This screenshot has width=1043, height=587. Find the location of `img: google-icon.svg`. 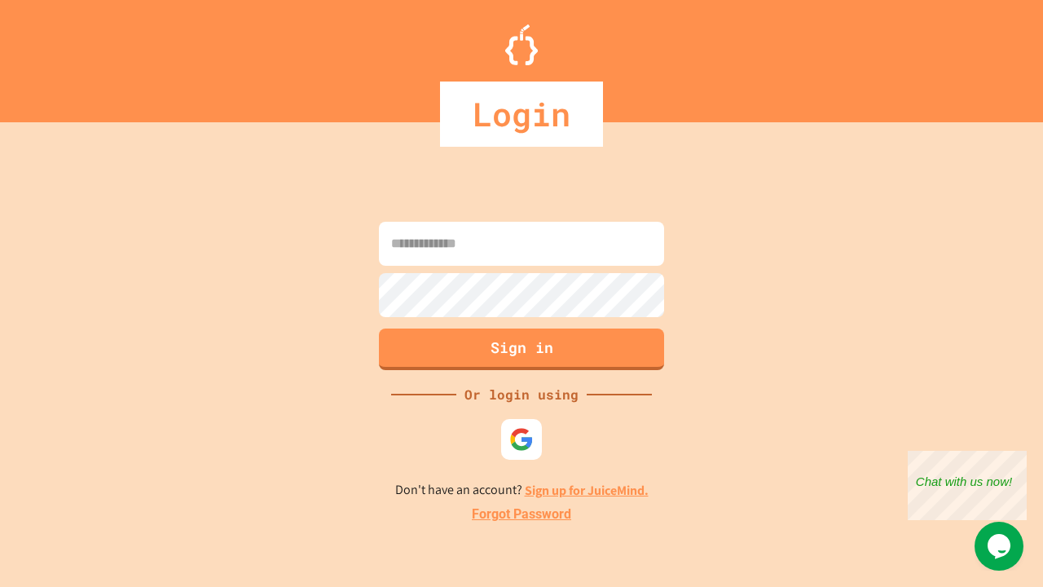

img: google-icon.svg is located at coordinates (521, 439).